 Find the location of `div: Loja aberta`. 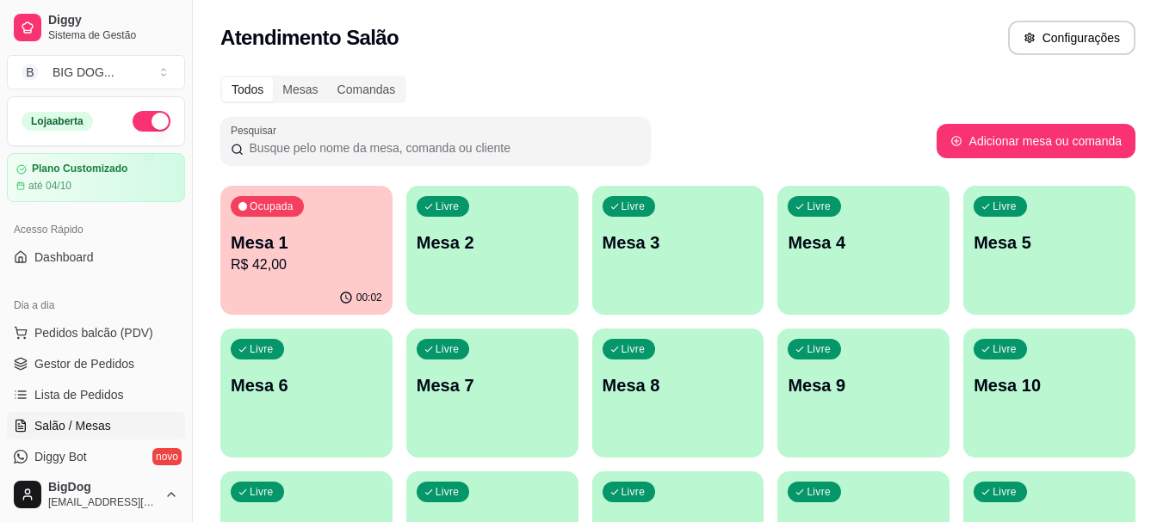

div: Loja aberta is located at coordinates (57, 121).